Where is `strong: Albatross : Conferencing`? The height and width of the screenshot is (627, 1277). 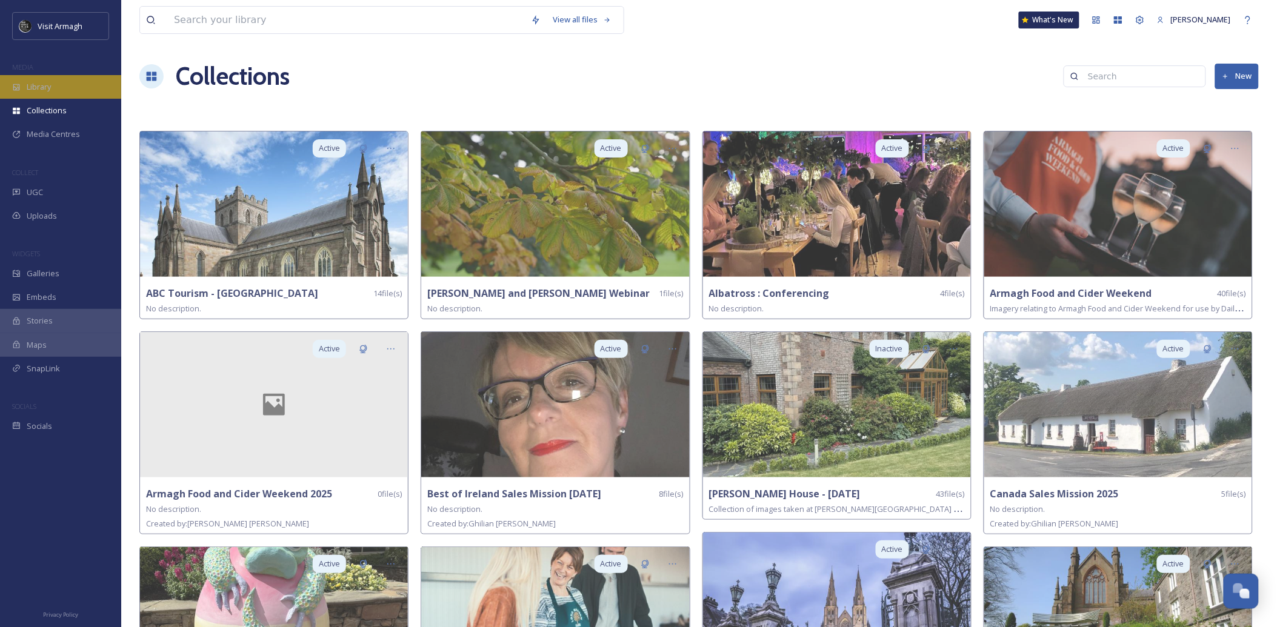 strong: Albatross : Conferencing is located at coordinates (769, 293).